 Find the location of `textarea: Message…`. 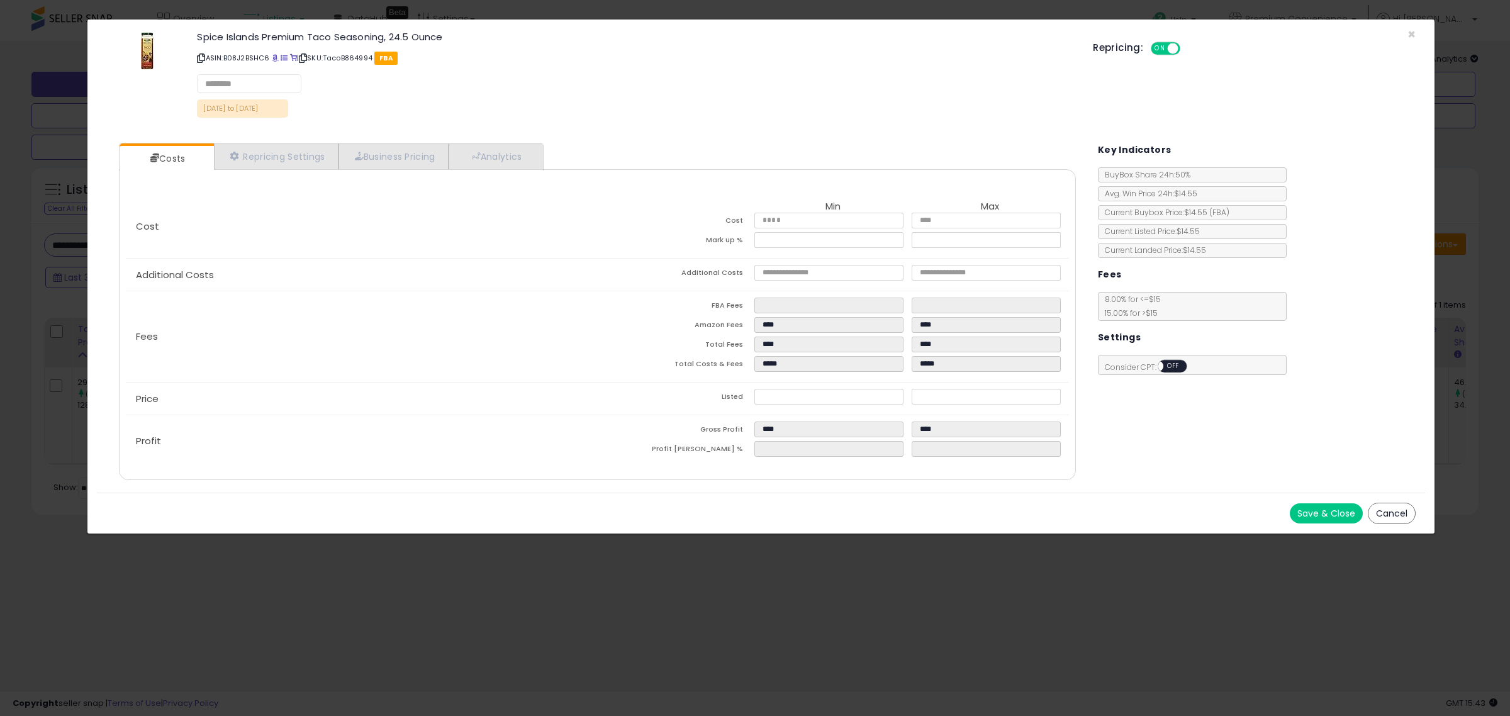

textarea: Message… is located at coordinates (126, 390).